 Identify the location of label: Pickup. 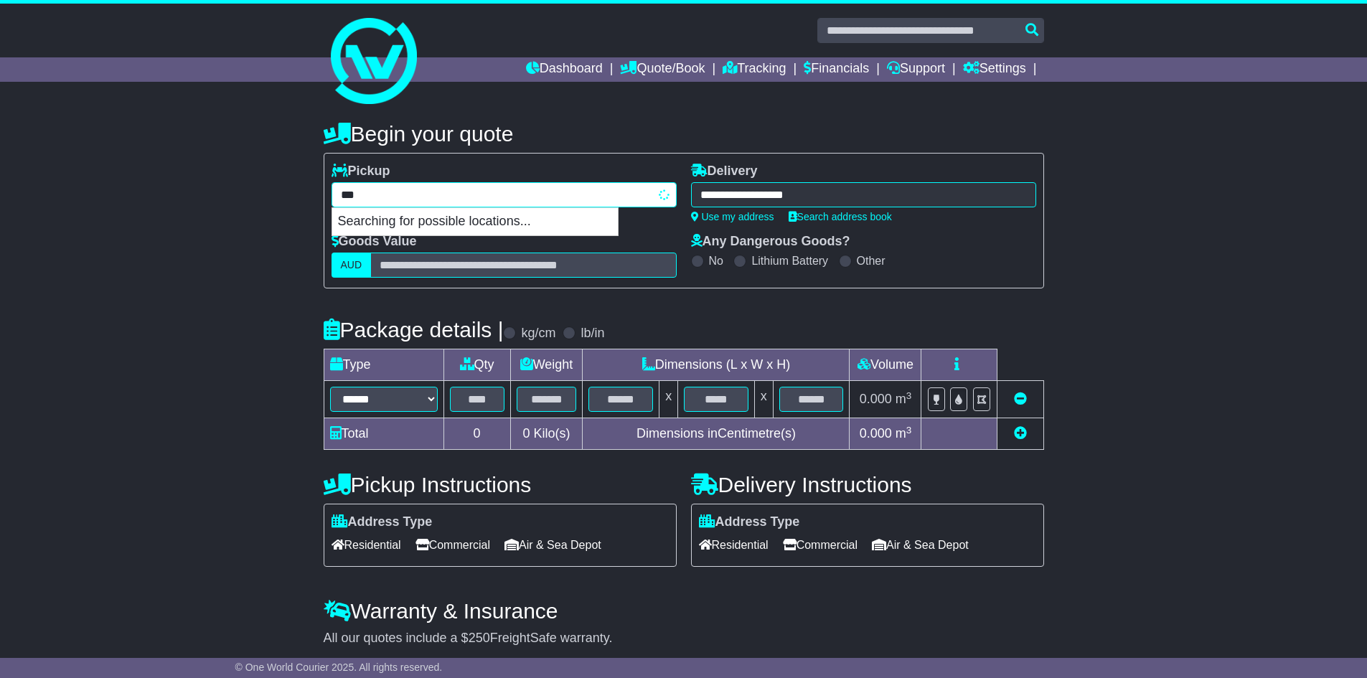
(361, 172).